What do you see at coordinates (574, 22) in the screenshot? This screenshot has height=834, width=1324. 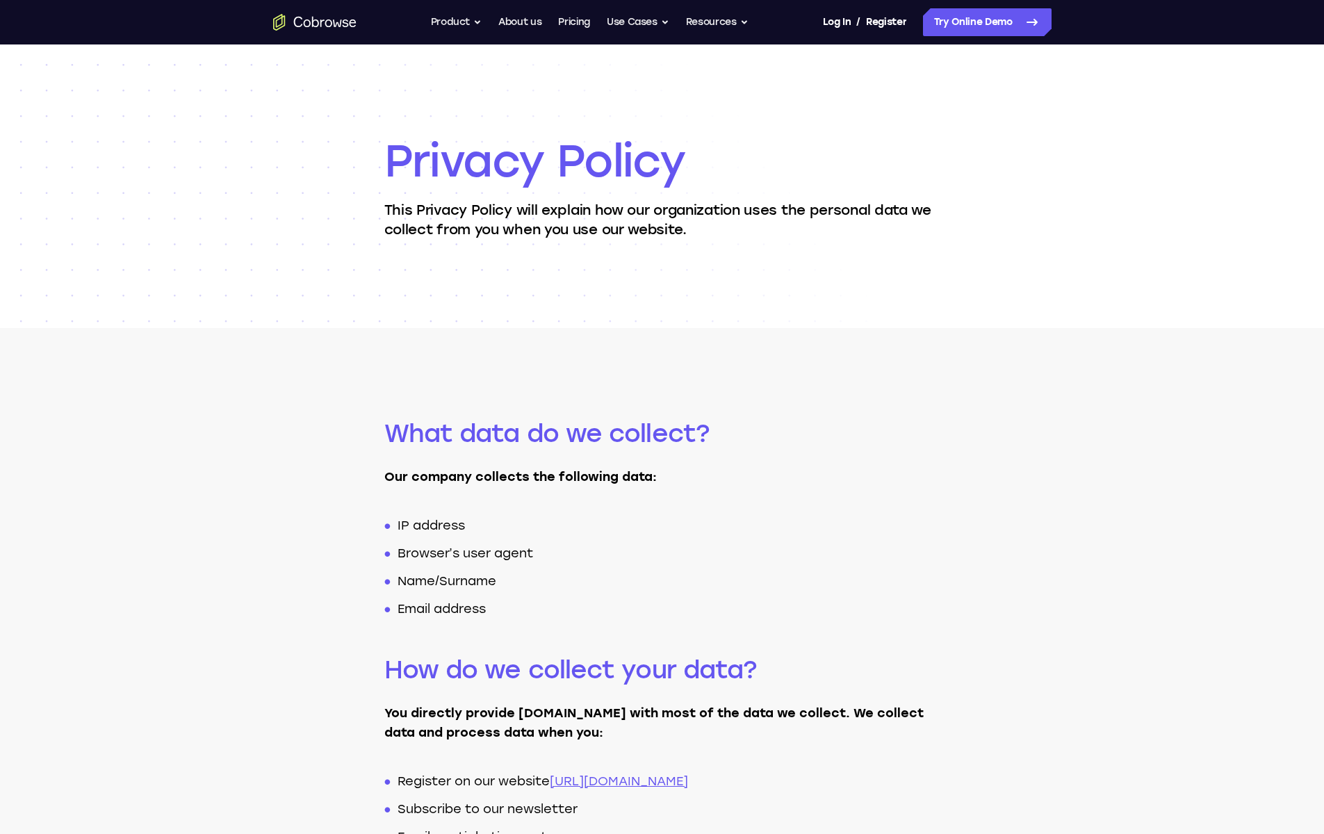 I see `a: Pricing` at bounding box center [574, 22].